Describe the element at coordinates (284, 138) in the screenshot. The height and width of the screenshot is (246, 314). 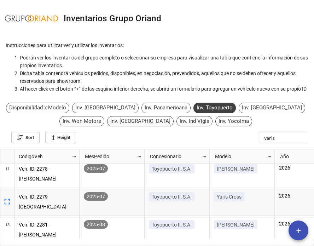
I see `input: Search...` at that location.